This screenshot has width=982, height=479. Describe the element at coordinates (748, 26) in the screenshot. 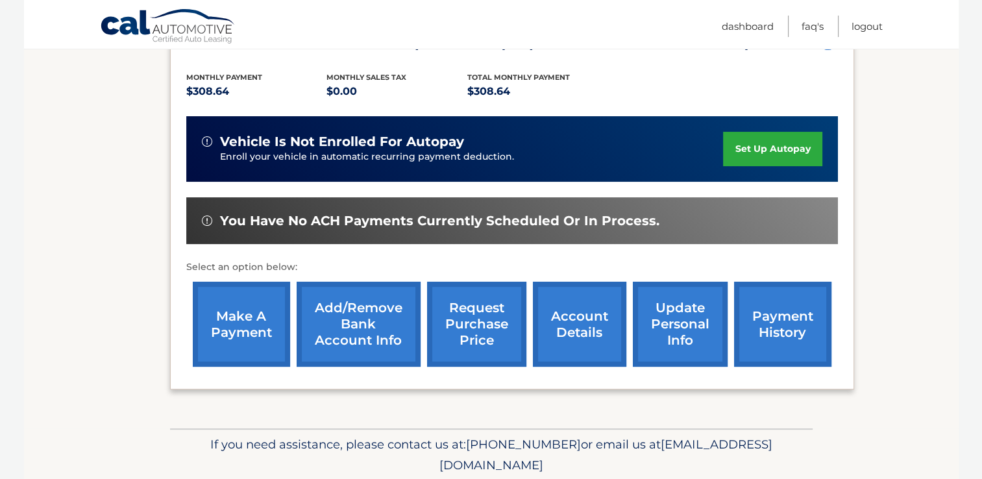

I see `a: Dashboard` at that location.